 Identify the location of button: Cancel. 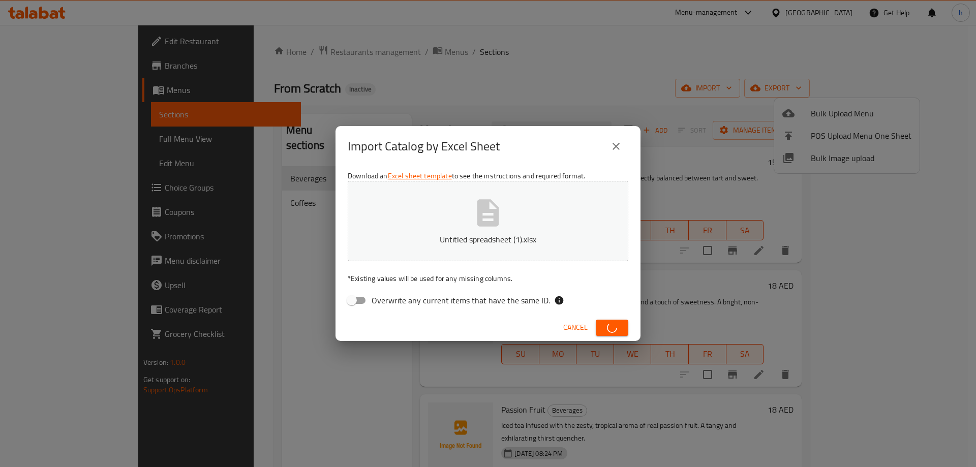
(576, 327).